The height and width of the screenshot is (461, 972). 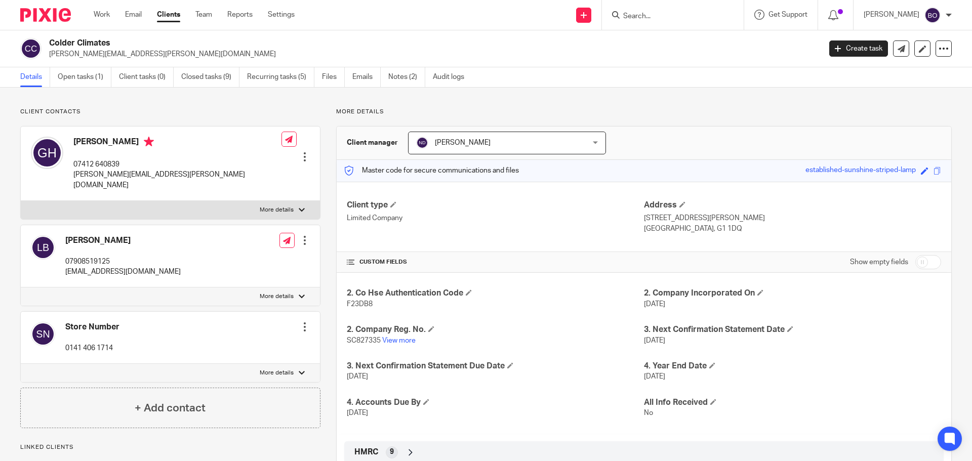 I want to click on p: ‭07412 640839‬, so click(x=177, y=164).